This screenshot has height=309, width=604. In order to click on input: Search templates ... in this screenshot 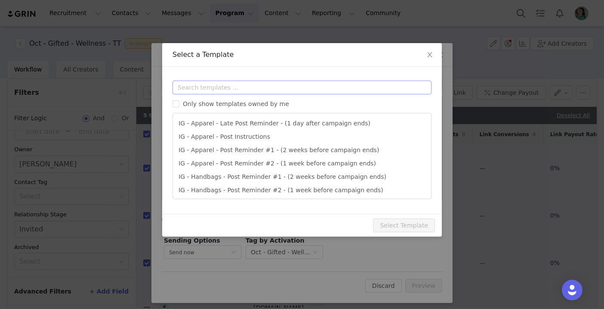, I will do `click(302, 87)`.